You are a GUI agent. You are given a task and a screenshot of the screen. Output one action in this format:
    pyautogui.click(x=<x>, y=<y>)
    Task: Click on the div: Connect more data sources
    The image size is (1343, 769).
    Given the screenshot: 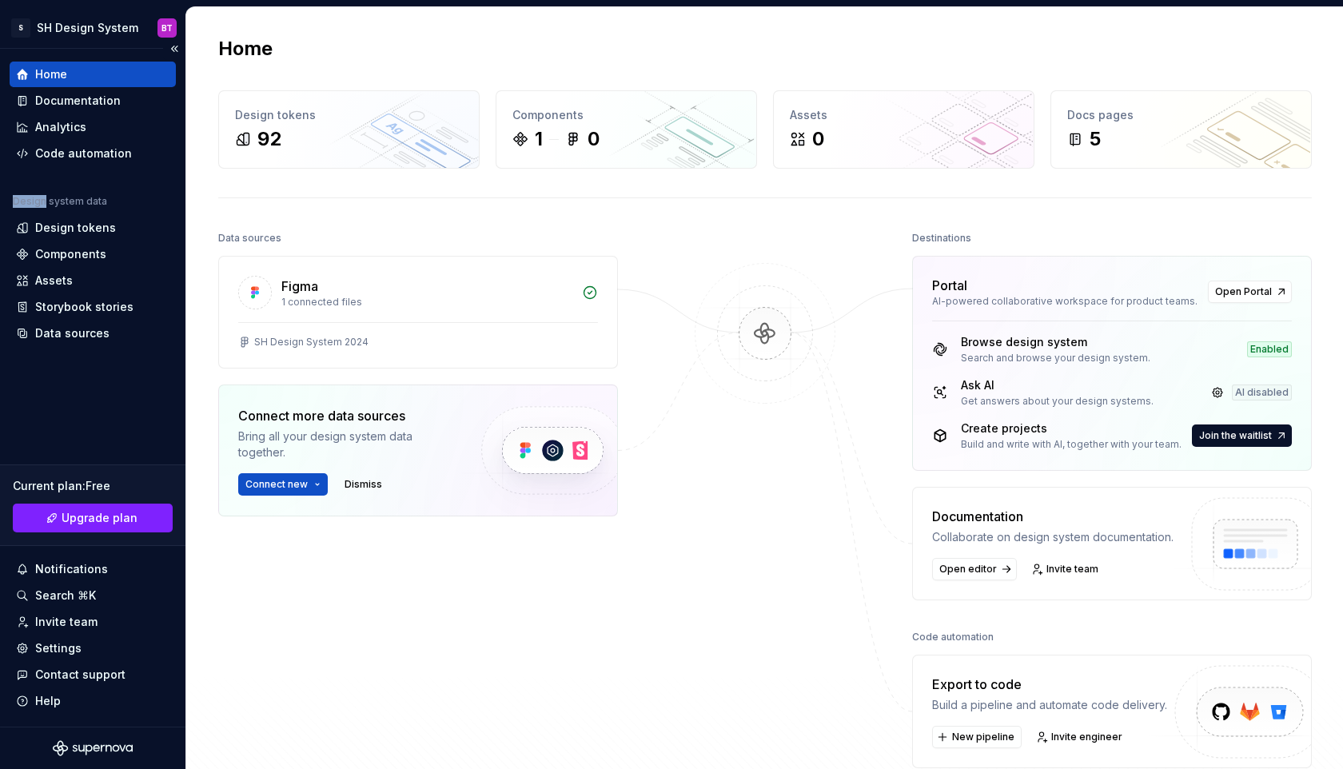 What is the action you would take?
    pyautogui.click(x=346, y=416)
    